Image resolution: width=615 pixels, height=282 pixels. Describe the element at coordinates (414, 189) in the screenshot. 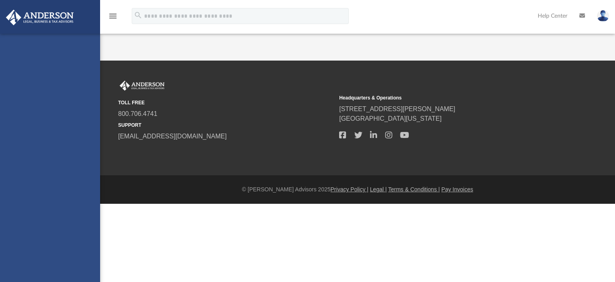

I see `a: Terms & Conditions |` at that location.